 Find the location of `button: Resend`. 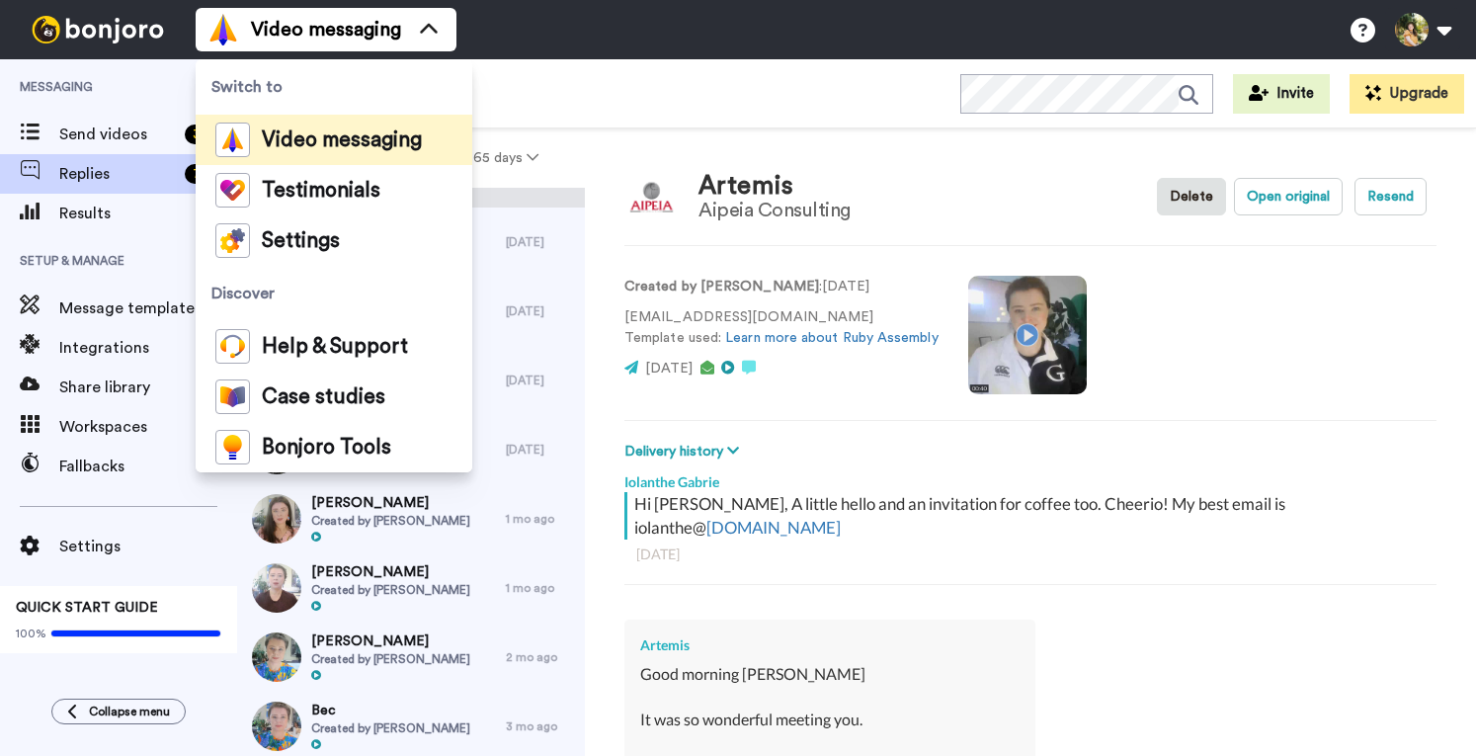

button: Resend is located at coordinates (1390, 197).